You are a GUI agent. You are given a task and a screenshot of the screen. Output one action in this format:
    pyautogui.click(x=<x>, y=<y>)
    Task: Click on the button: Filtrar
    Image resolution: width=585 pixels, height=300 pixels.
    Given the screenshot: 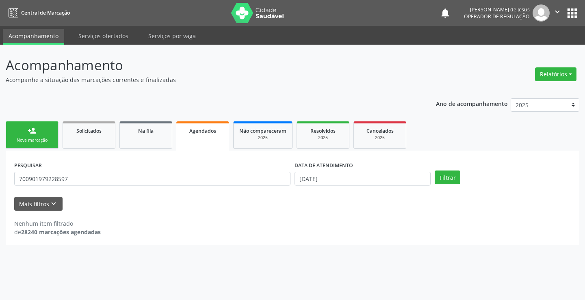 What is the action you would take?
    pyautogui.click(x=448, y=178)
    